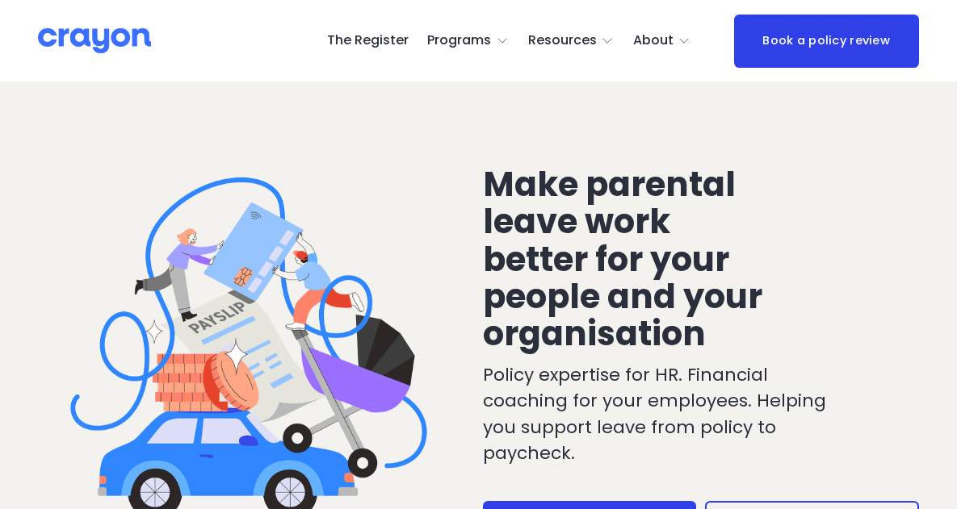 This screenshot has width=957, height=509. What do you see at coordinates (653, 40) in the screenshot?
I see `span: About` at bounding box center [653, 40].